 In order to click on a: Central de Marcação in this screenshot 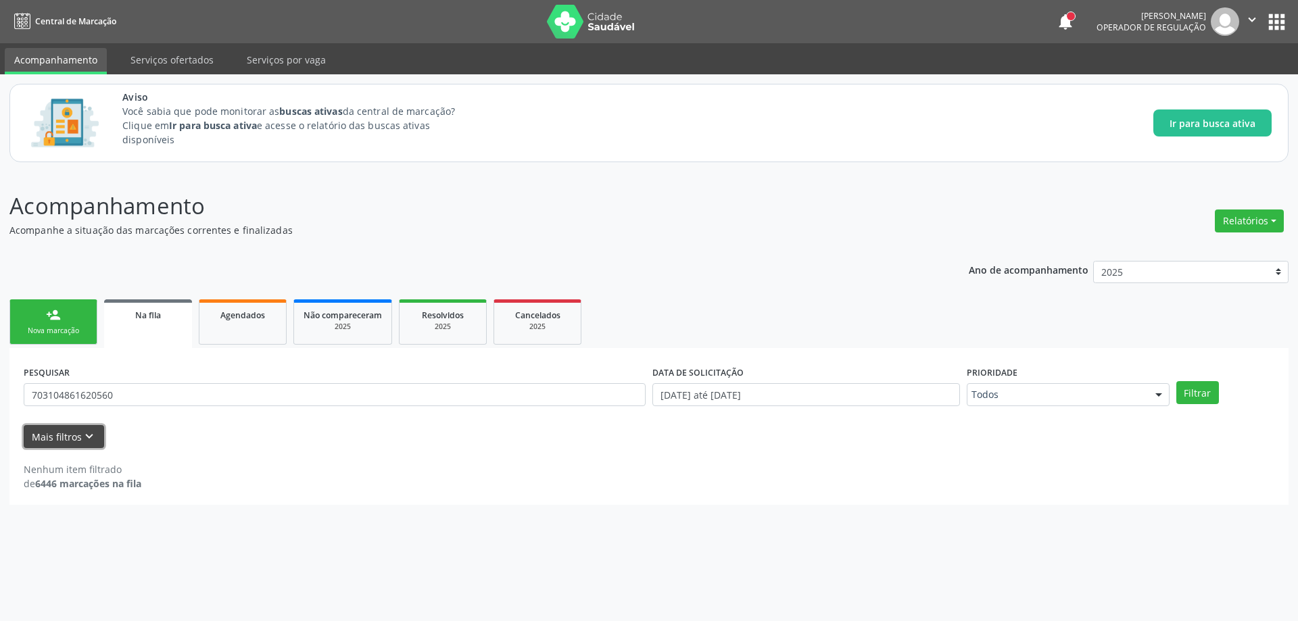, I will do `click(63, 21)`.